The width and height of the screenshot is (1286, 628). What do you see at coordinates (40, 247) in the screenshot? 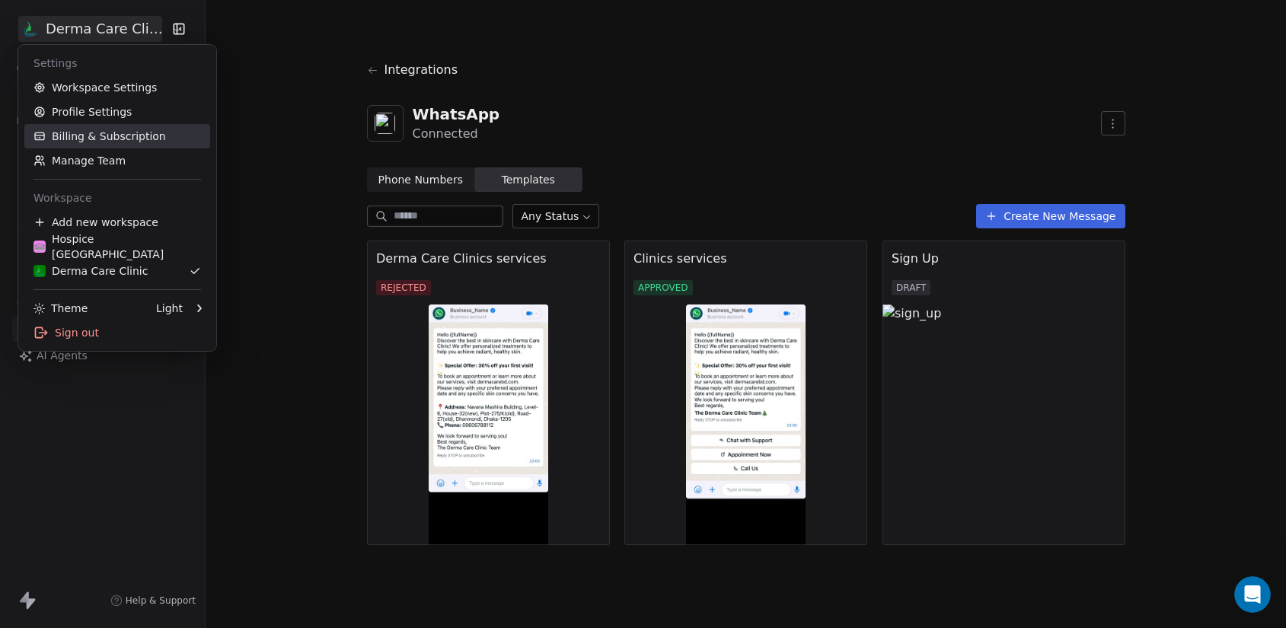
I see `img: All%20Logo%20(512%20x%20512%20px).png` at bounding box center [40, 247].